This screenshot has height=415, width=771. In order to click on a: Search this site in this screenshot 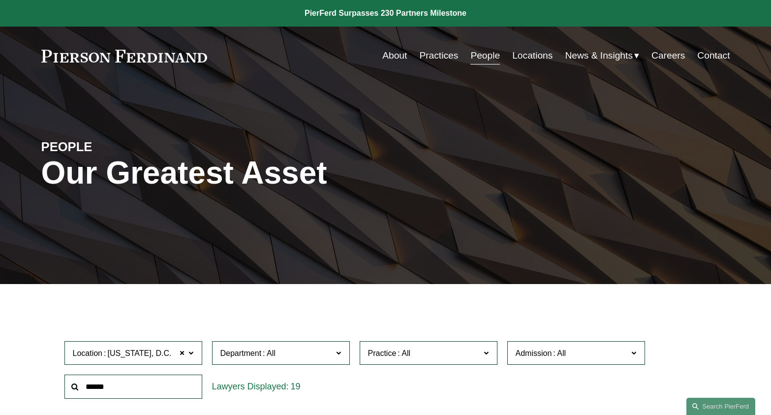, I will do `click(721, 406)`.